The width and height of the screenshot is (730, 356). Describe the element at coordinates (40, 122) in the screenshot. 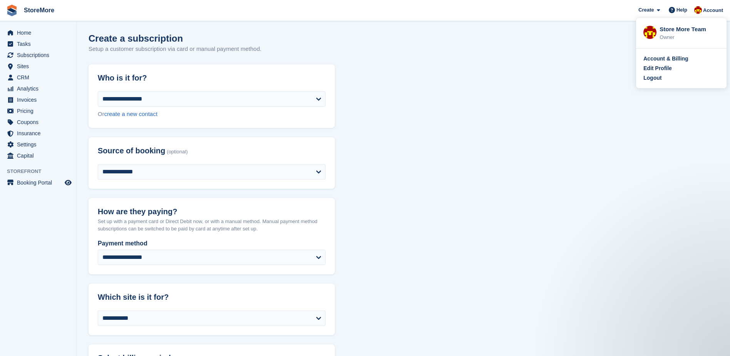

I see `span: Coupons` at that location.